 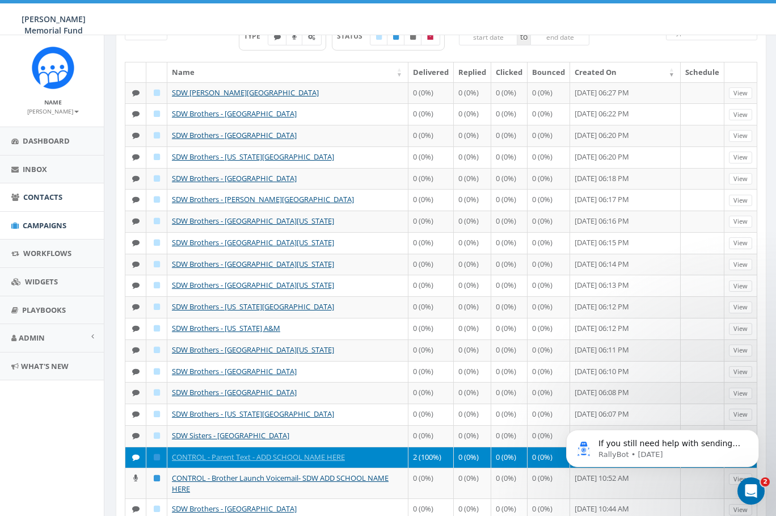 What do you see at coordinates (312, 37) in the screenshot?
I see `i: Automated Message` at bounding box center [312, 37].